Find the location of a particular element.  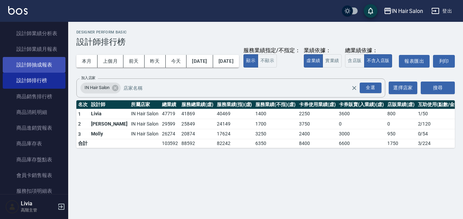

td: 24149 is located at coordinates (235, 124).